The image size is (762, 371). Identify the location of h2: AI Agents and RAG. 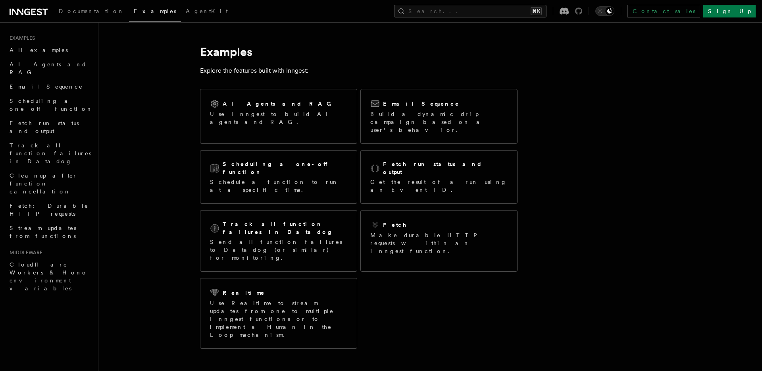
(279, 104).